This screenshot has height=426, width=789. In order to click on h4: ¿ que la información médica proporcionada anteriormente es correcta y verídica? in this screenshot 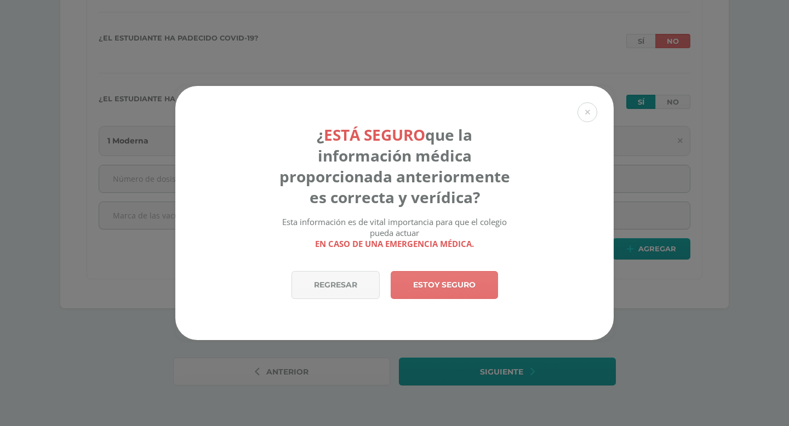, I will do `click(394, 166)`.